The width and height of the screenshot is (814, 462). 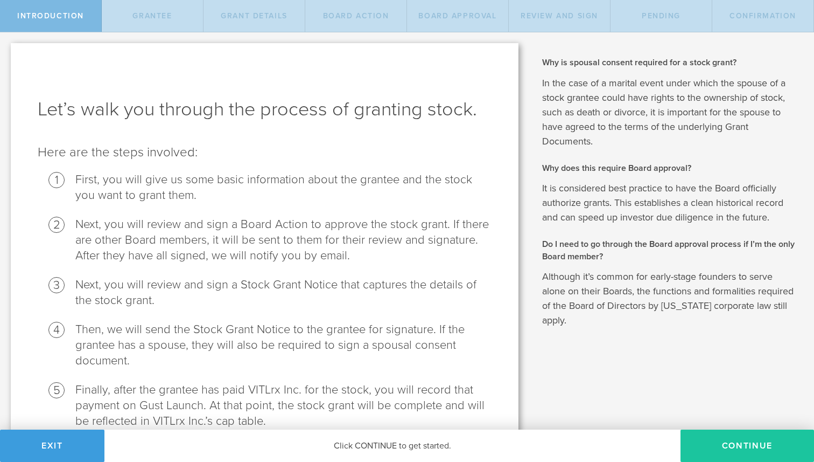 I want to click on p: In the case of a marital event under which the spouse of a stock grantee could have rights to the..., so click(x=670, y=112).